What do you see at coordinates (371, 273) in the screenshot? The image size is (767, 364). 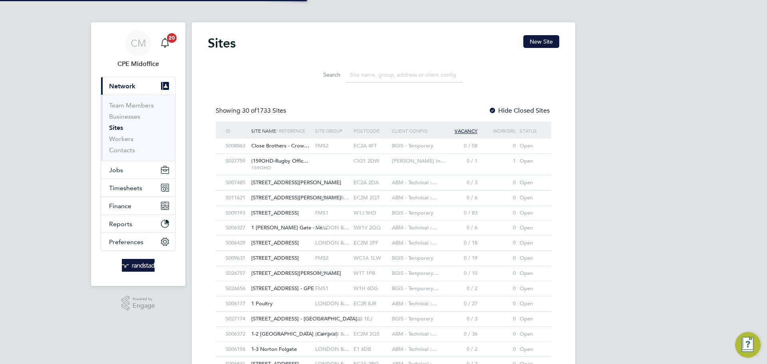 I see `div: W1T 1PB` at bounding box center [371, 273].